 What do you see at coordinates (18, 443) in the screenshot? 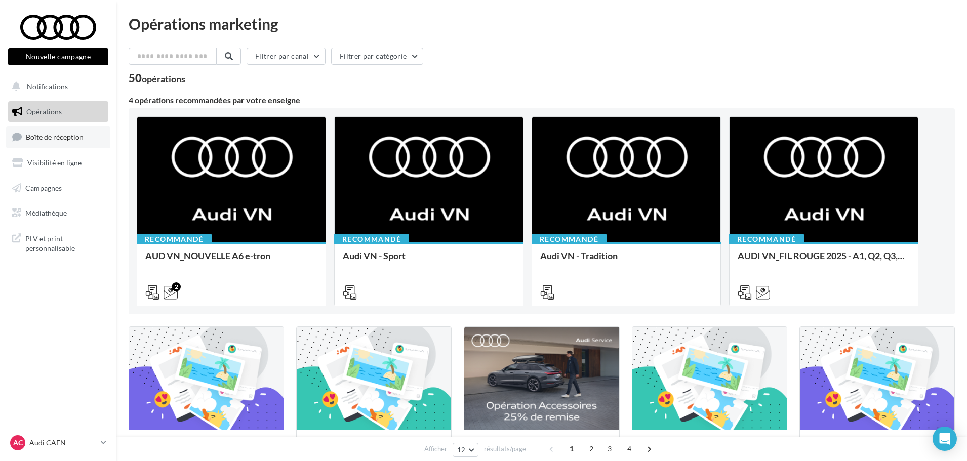
I see `span: AC` at bounding box center [18, 443].